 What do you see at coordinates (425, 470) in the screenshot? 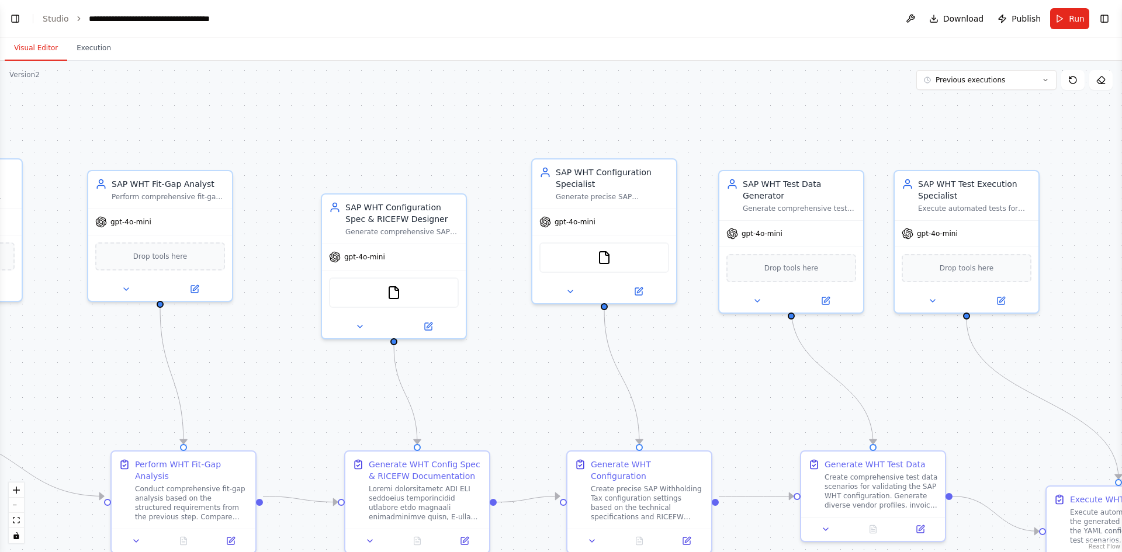
I see `div: Generate WHT Config Spec & RICEFW Documentation` at bounding box center [425, 470].